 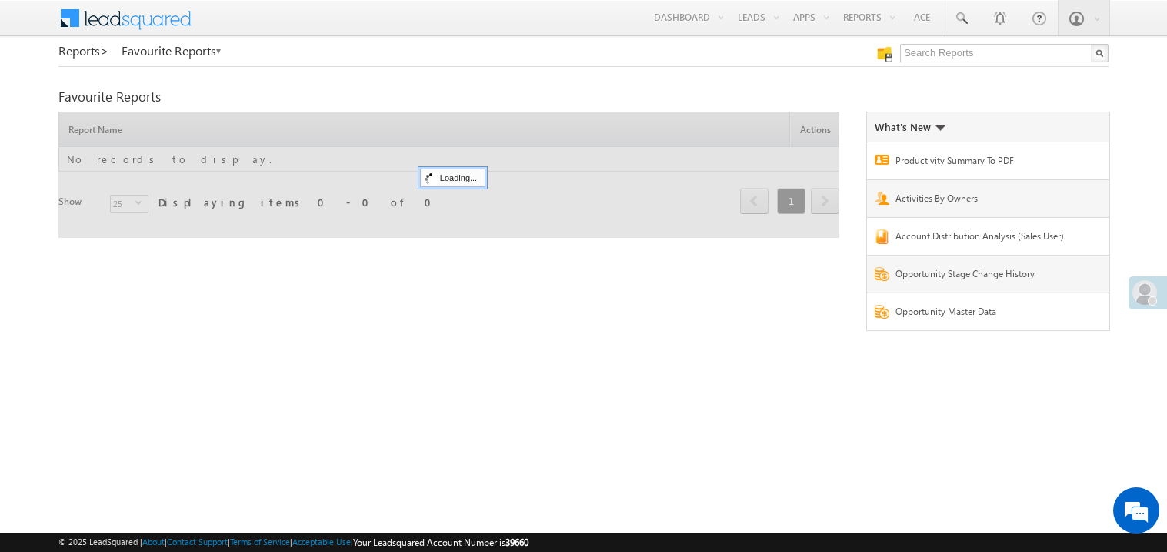 I want to click on span: © 2025 LeadSquared | | | | |, so click(x=293, y=542).